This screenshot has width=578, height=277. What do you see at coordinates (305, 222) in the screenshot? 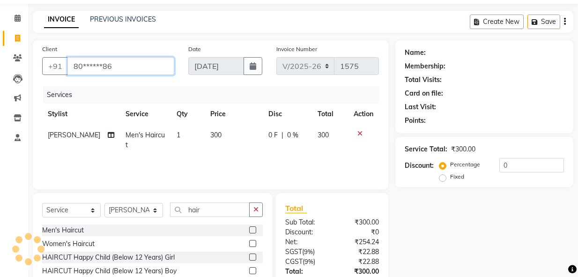
I see `div: Sub Total:` at bounding box center [305, 222].